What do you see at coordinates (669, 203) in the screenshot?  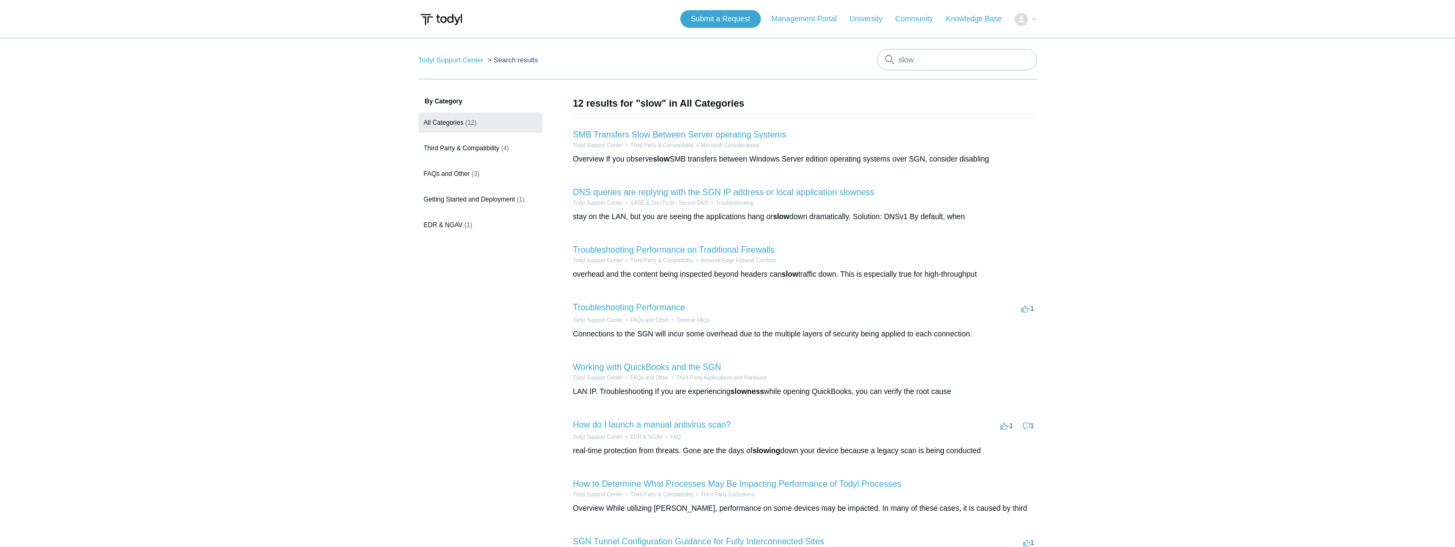 I see `a: SASE & ZeroTrust - Secure DNS` at bounding box center [669, 203].